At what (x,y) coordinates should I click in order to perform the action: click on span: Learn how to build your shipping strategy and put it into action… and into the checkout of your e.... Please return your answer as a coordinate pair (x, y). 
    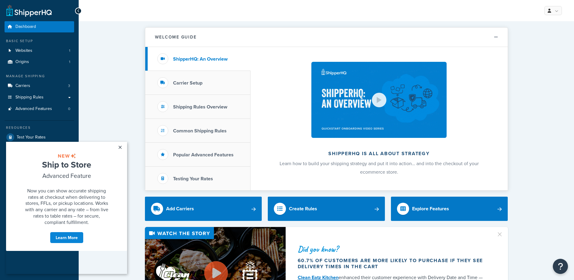
    Looking at the image, I should click on (379, 167).